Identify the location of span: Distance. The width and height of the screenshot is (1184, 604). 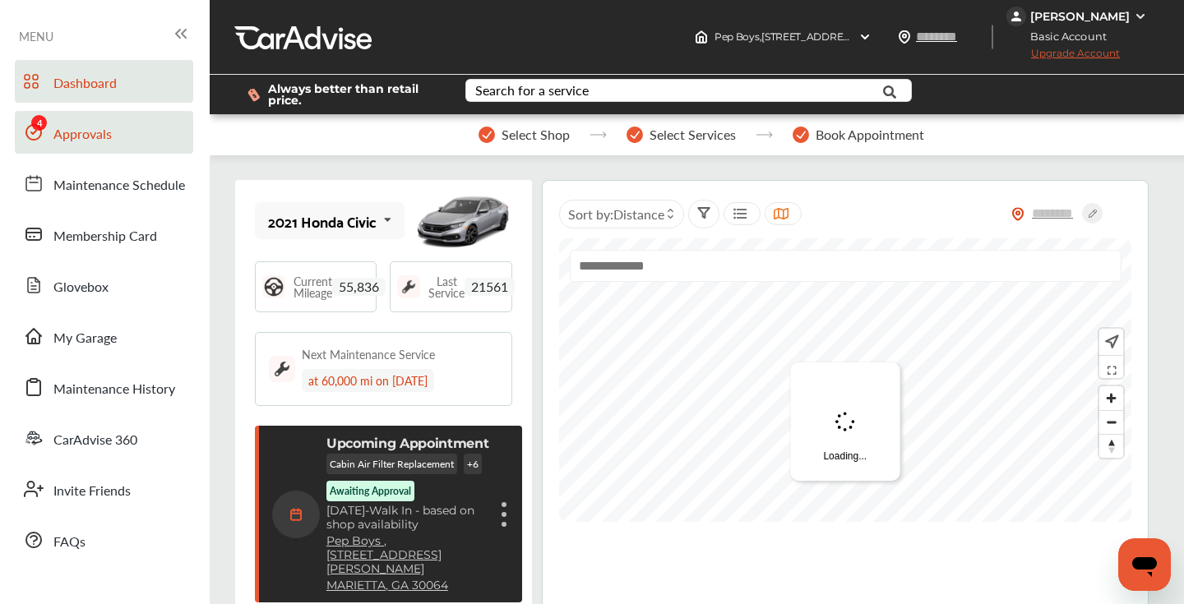
(639, 214).